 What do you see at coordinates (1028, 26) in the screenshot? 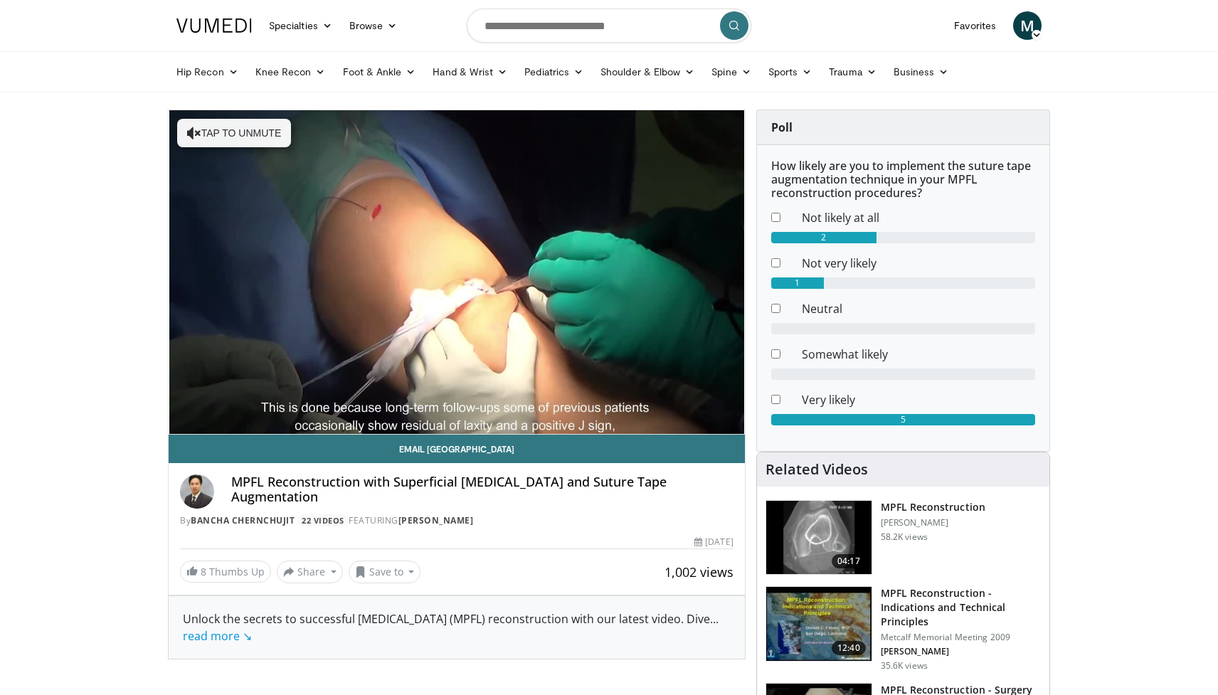
I see `a: M` at bounding box center [1028, 26].